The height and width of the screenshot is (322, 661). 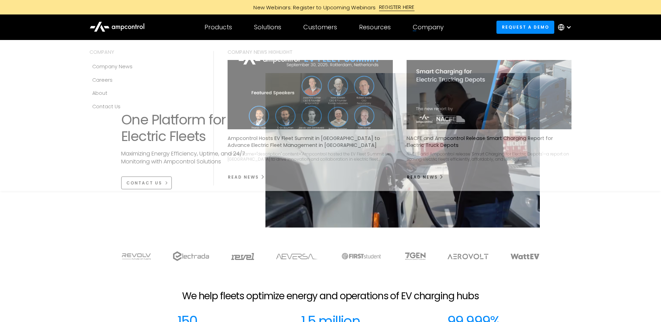 What do you see at coordinates (331, 7) in the screenshot?
I see `a: New Webinars: Register to Upcoming WebinarsREGISTER HERE` at bounding box center [331, 7].